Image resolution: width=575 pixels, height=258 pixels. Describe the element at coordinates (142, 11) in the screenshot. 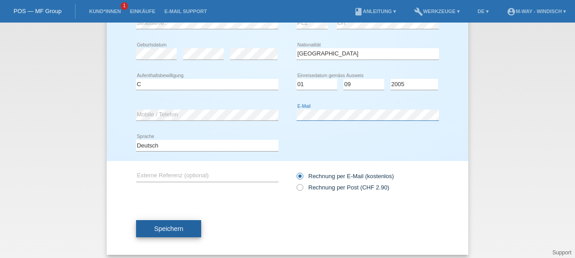

I see `a: Einkäufe` at that location.